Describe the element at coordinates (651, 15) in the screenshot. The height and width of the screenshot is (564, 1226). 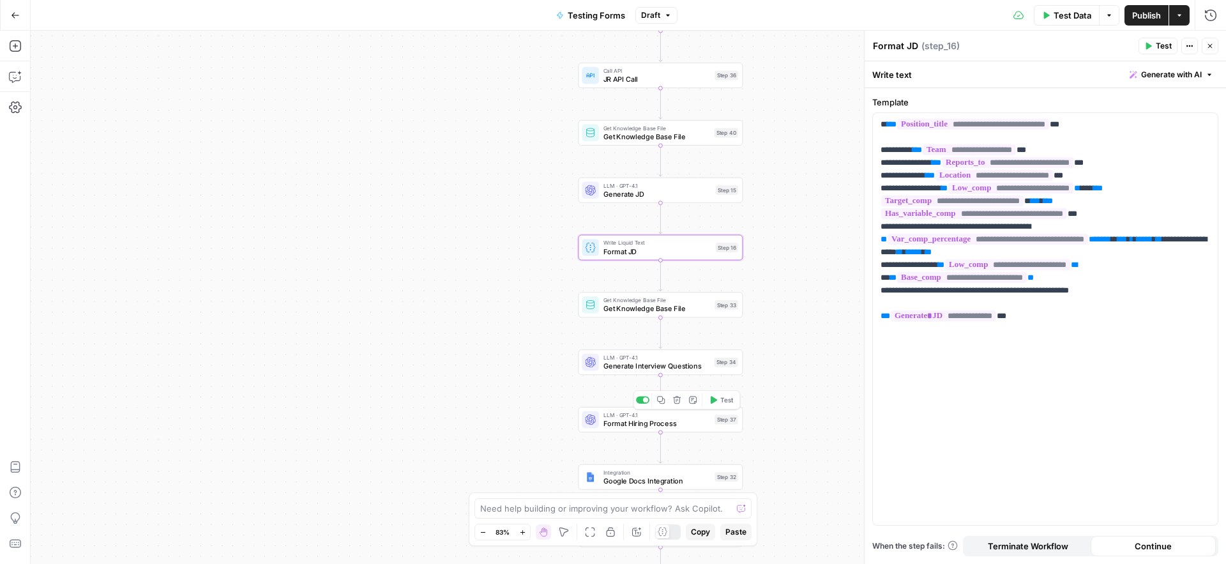
I see `span: Draft` at that location.